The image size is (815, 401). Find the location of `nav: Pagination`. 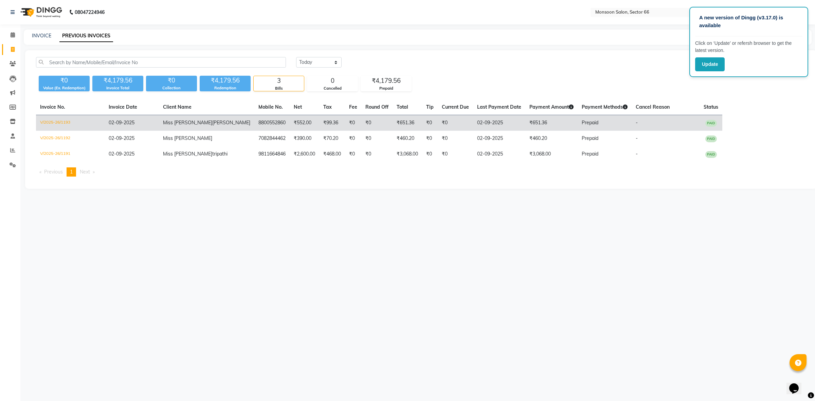

nav: Pagination is located at coordinates (421, 172).